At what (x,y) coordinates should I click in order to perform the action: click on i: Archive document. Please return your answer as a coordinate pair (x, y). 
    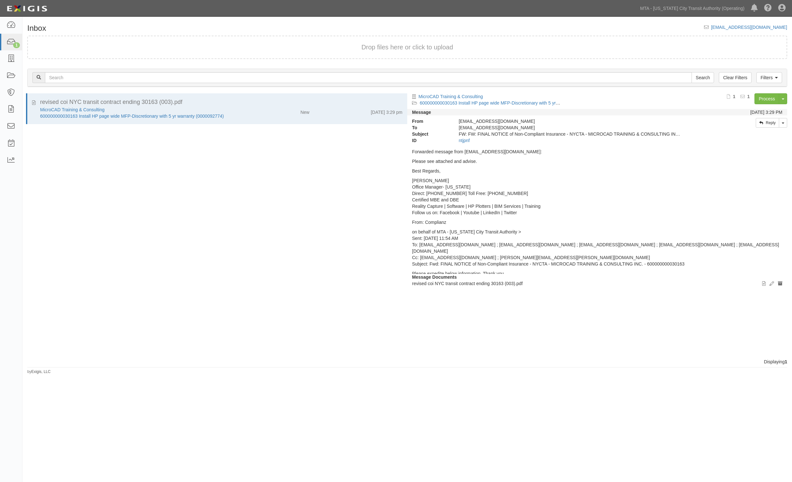
    Looking at the image, I should click on (780, 284).